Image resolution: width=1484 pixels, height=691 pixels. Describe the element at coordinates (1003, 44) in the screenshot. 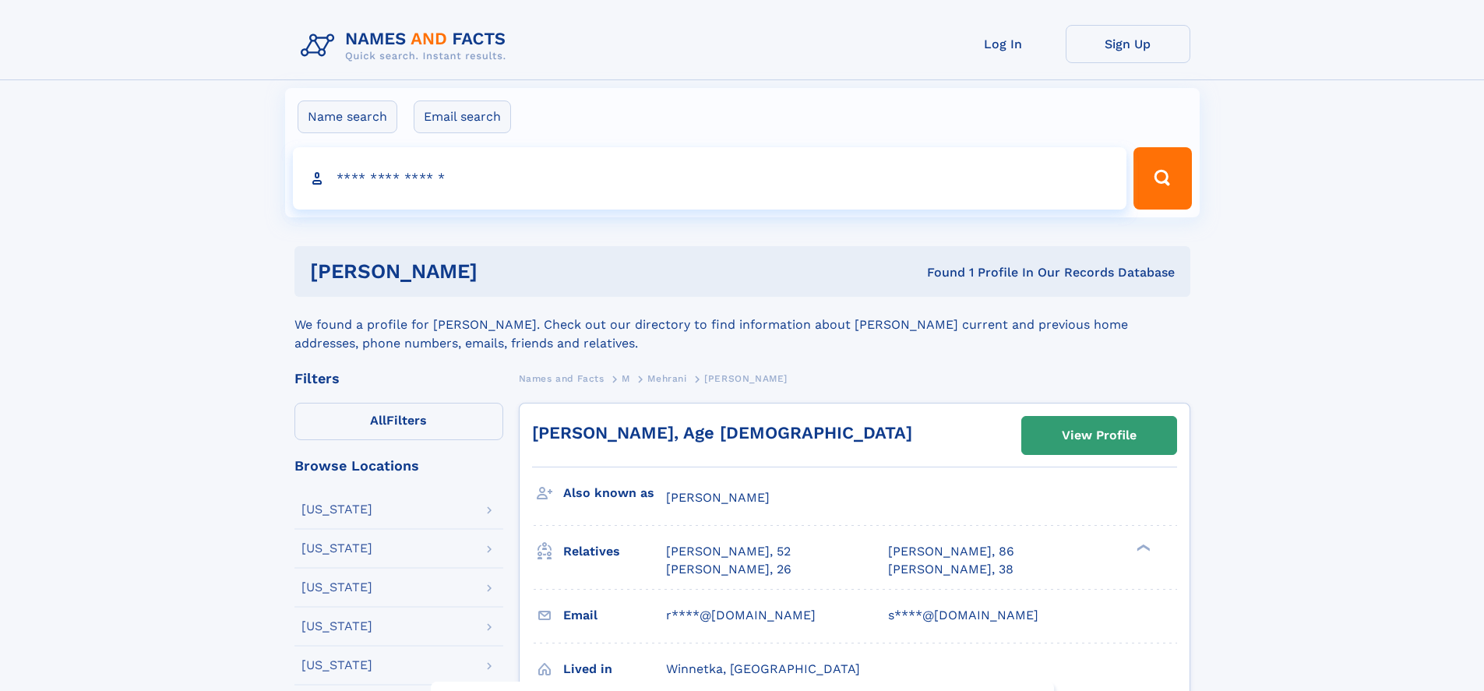

I see `a: Log In` at that location.